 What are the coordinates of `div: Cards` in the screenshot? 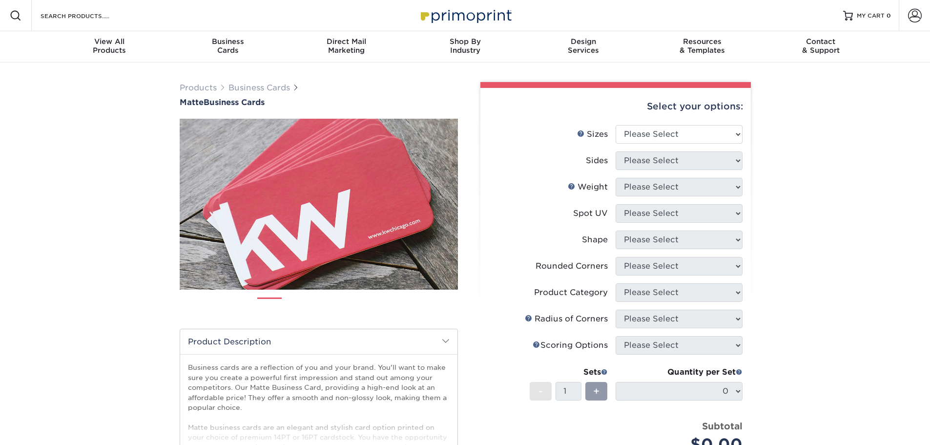 It's located at (227, 46).